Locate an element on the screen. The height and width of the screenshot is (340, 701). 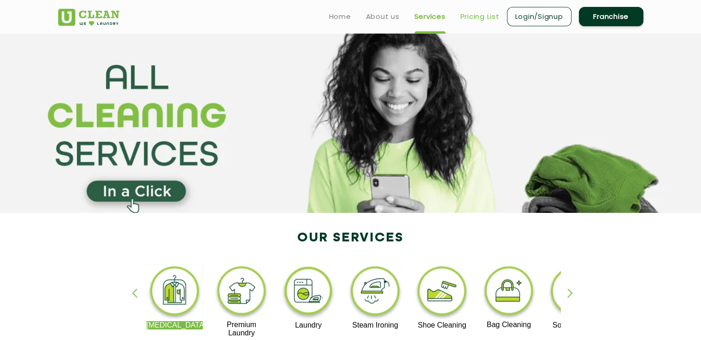
p: Shoe Cleaning is located at coordinates (442, 326).